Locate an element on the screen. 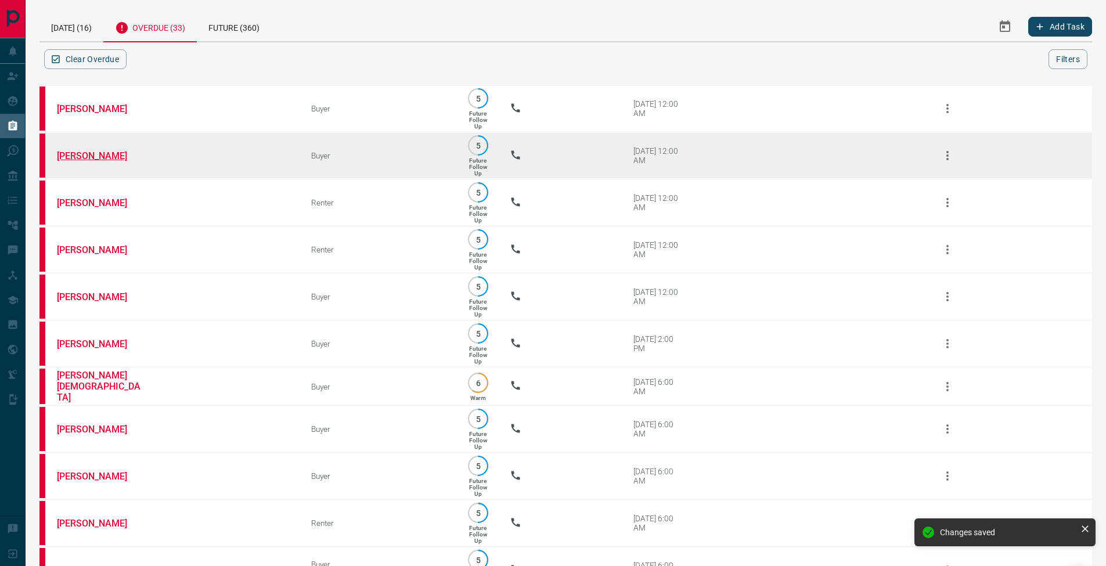  div: Future (360) is located at coordinates (234, 26).